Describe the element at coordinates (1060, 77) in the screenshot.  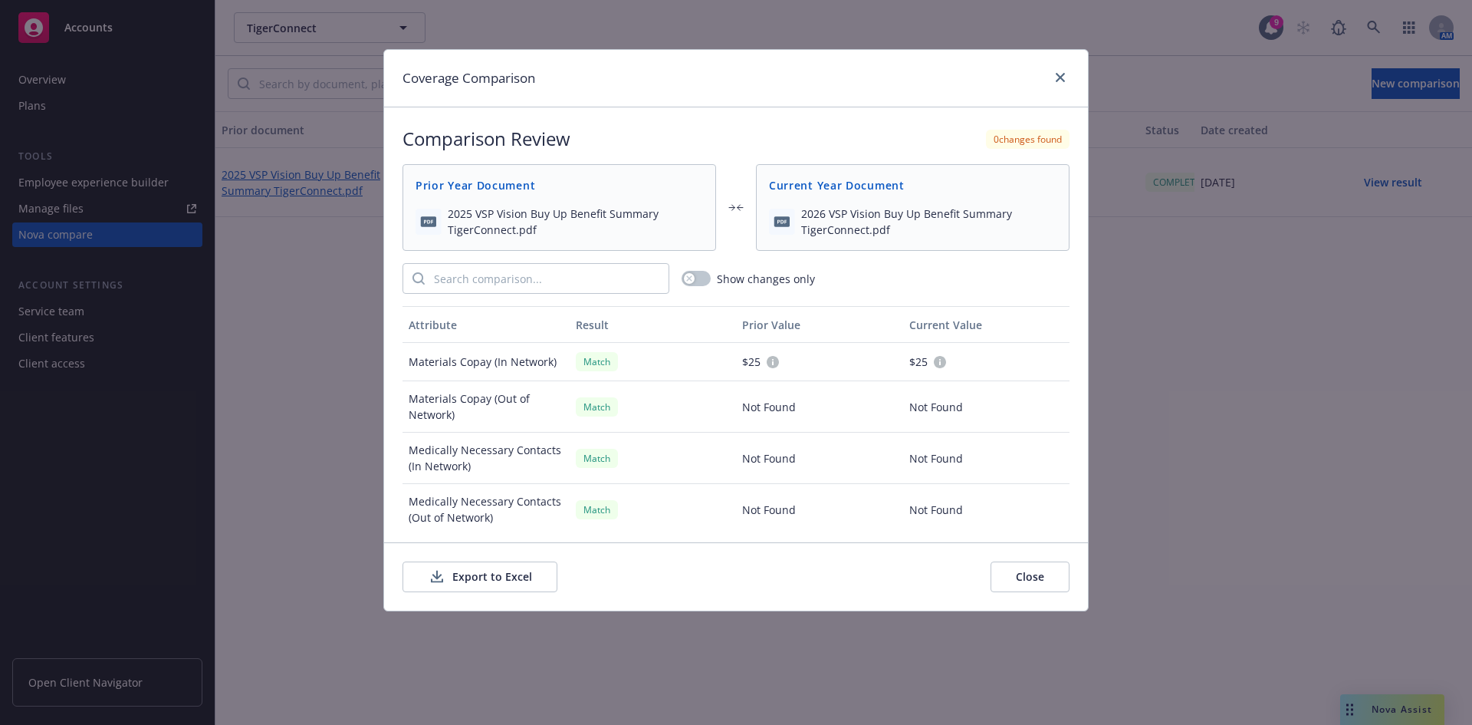
I see `a: close` at that location.